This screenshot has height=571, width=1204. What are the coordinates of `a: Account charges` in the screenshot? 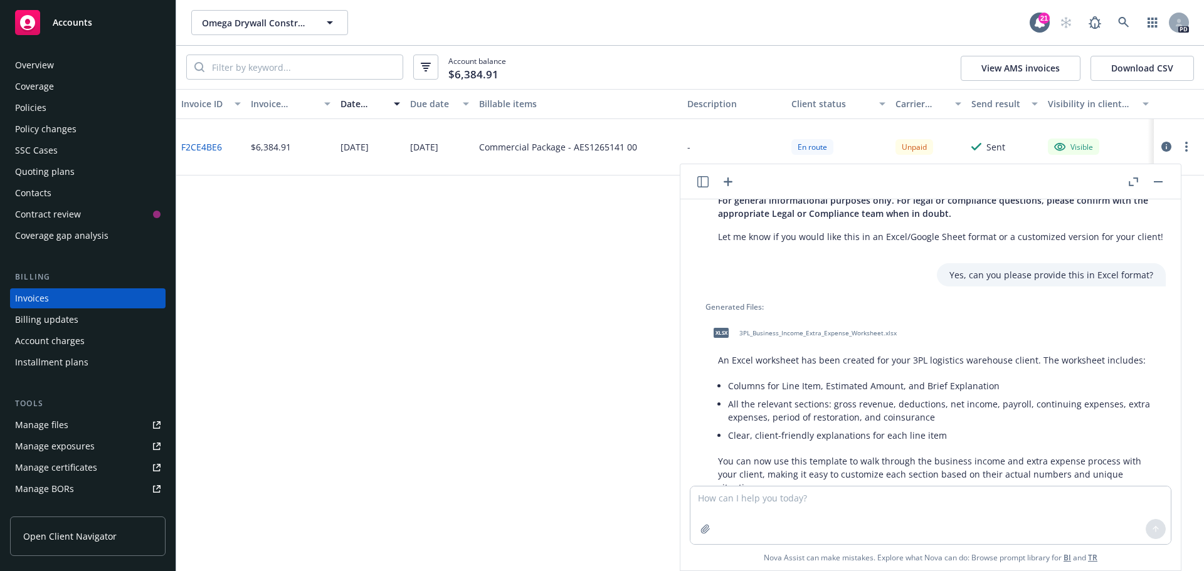 It's located at (88, 341).